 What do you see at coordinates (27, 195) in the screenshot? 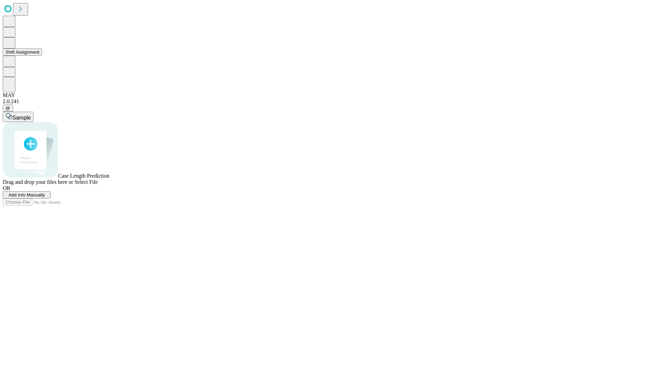
I see `button: Add Info Manually` at bounding box center [27, 195].